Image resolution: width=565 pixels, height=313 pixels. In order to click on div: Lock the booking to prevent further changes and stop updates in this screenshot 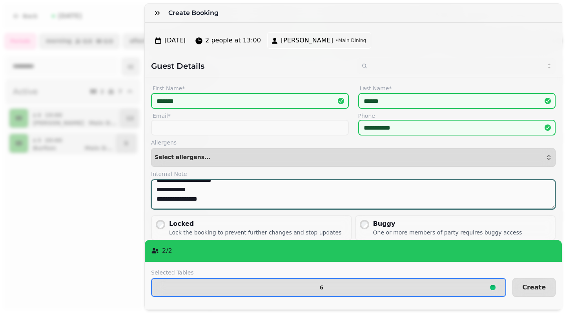, I will do `click(255, 232)`.